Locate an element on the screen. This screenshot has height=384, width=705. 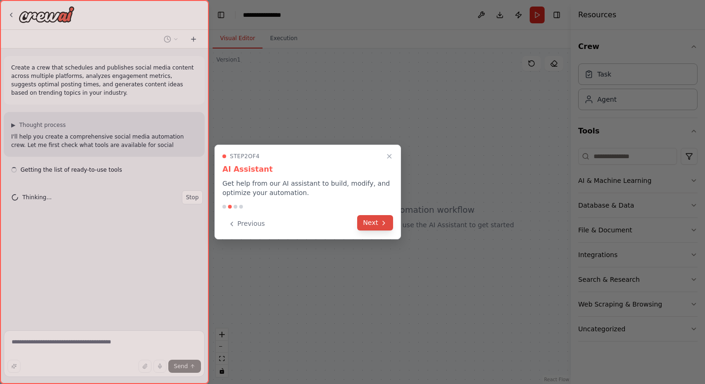
h3: AI Assistant is located at coordinates (308, 169).